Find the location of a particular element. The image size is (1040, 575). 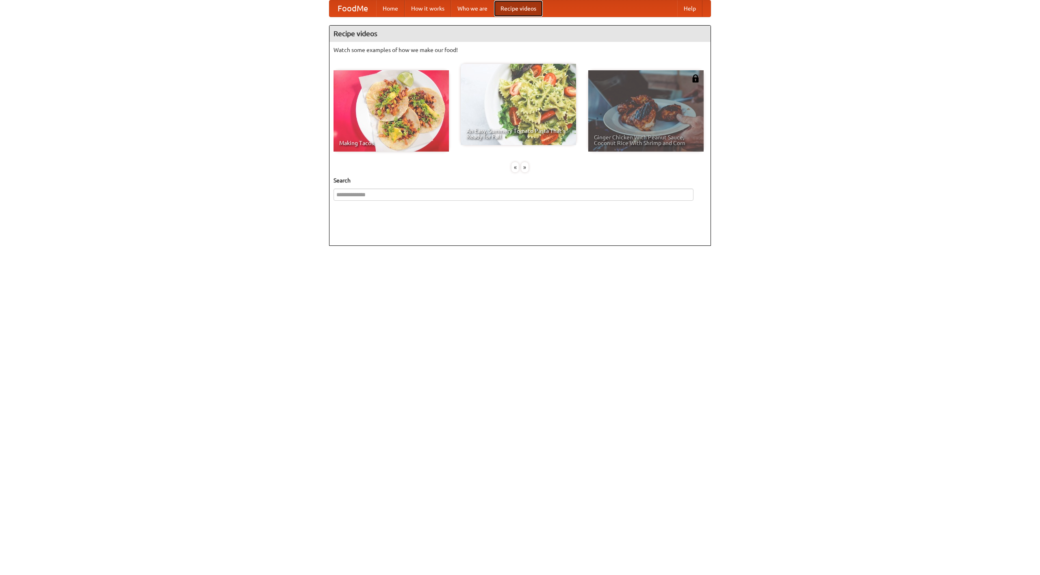

span: An Easy, Summery Tomato Pasta That's Ready for Fall is located at coordinates (518, 134).